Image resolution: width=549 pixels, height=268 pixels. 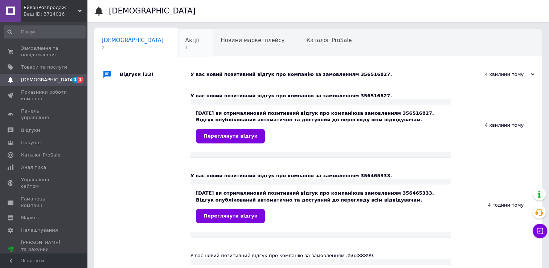 I want to click on span: Товари та послуги, so click(x=44, y=67).